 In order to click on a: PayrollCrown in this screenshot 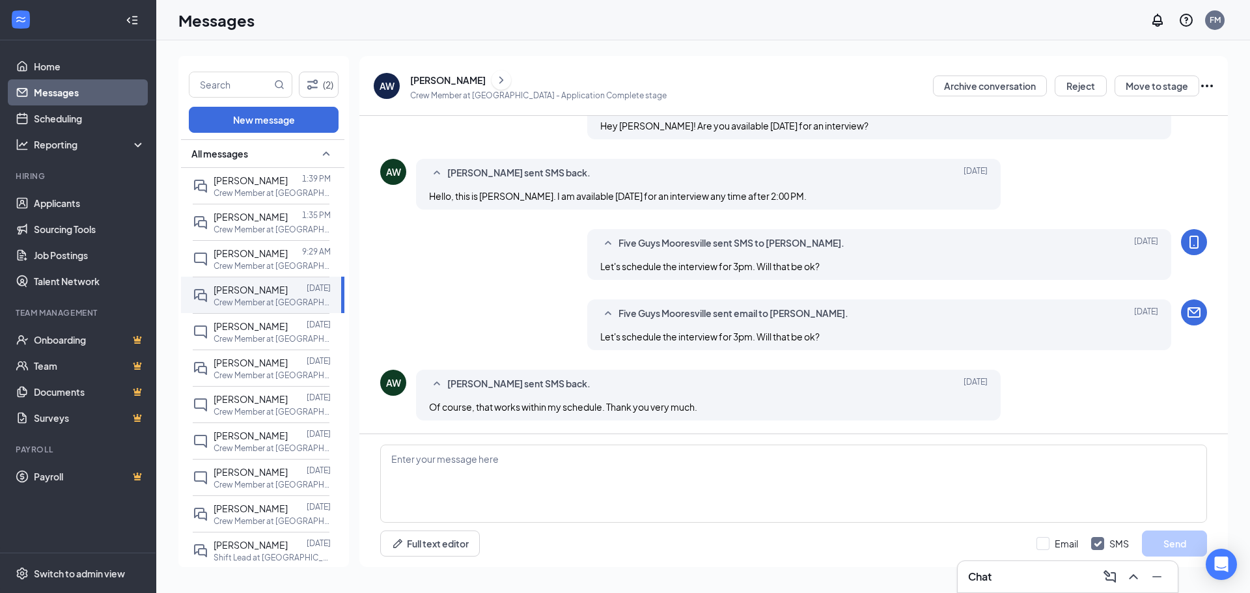, I will do `click(89, 477)`.